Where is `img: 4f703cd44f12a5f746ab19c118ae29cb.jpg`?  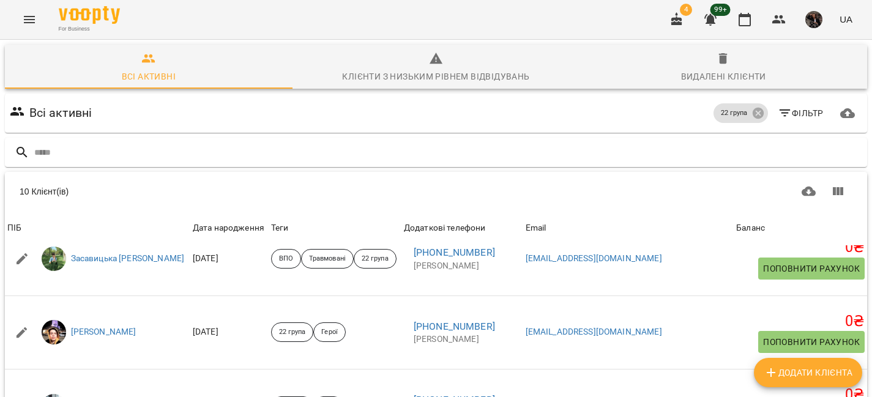 img: 4f703cd44f12a5f746ab19c118ae29cb.jpg is located at coordinates (54, 259).